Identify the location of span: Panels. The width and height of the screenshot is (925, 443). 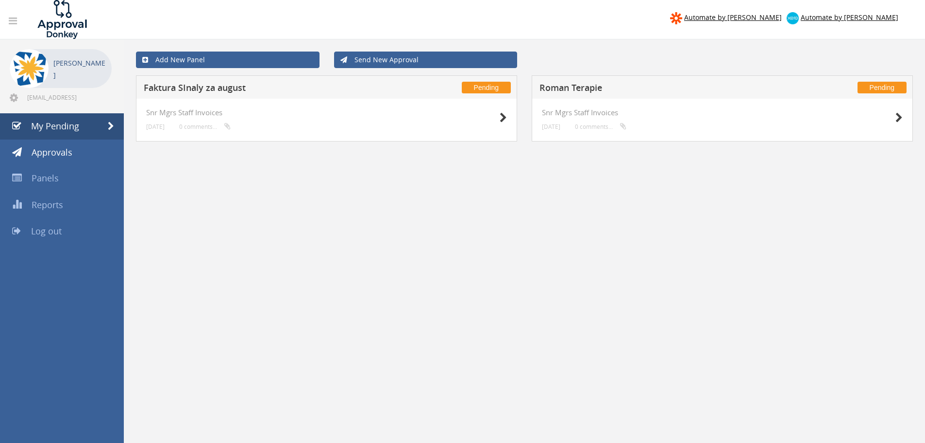
(45, 178).